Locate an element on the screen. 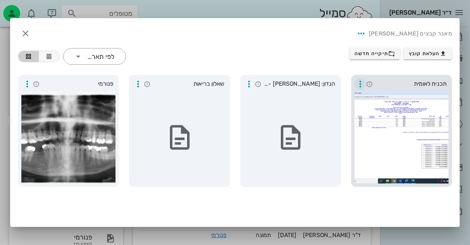 This screenshot has width=470, height=245. button: תיקייה חדשה is located at coordinates (375, 54).